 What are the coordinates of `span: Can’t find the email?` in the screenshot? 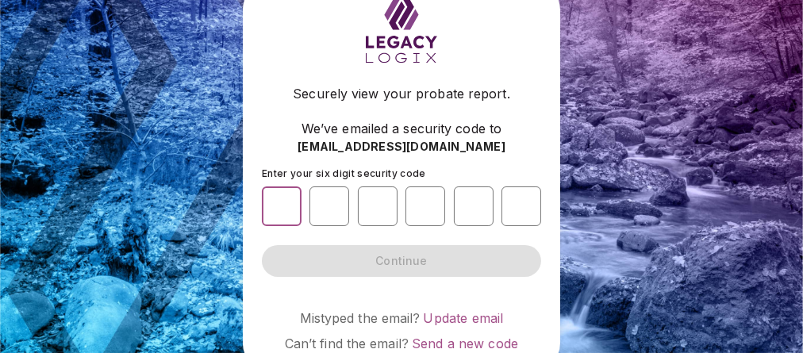 It's located at (347, 344).